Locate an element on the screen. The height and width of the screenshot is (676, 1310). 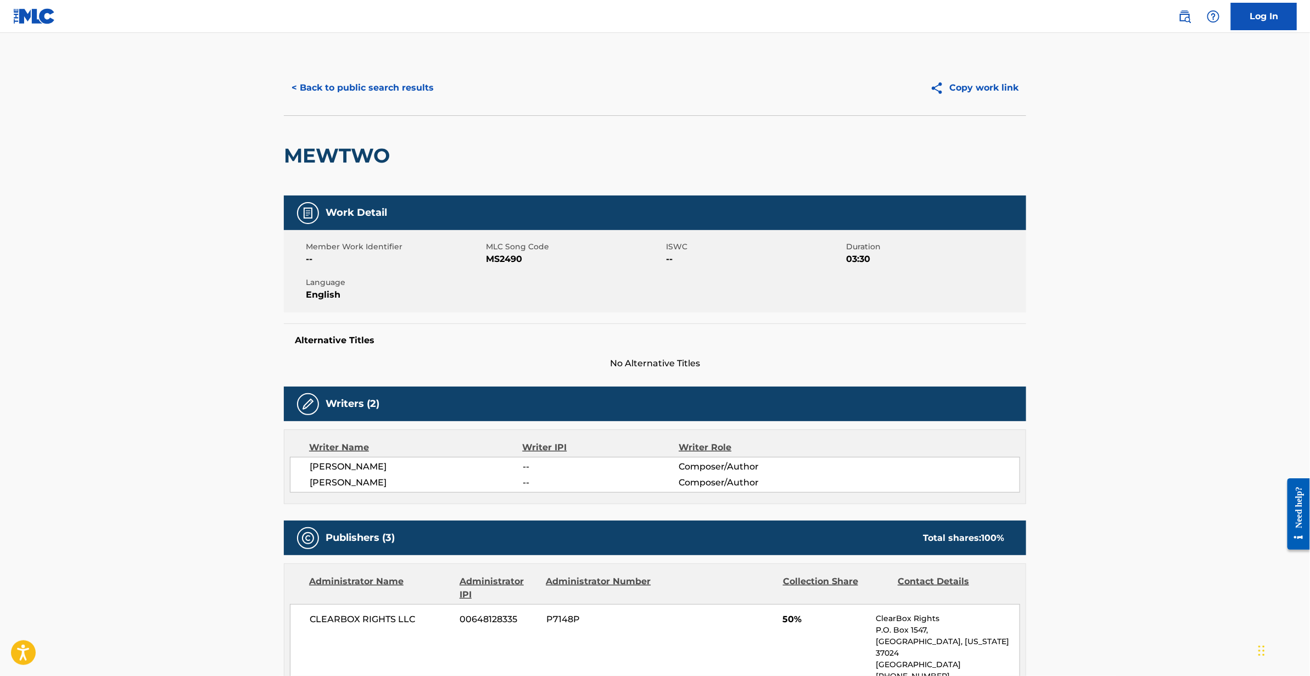
span: 00648128335 is located at coordinates (499, 619).